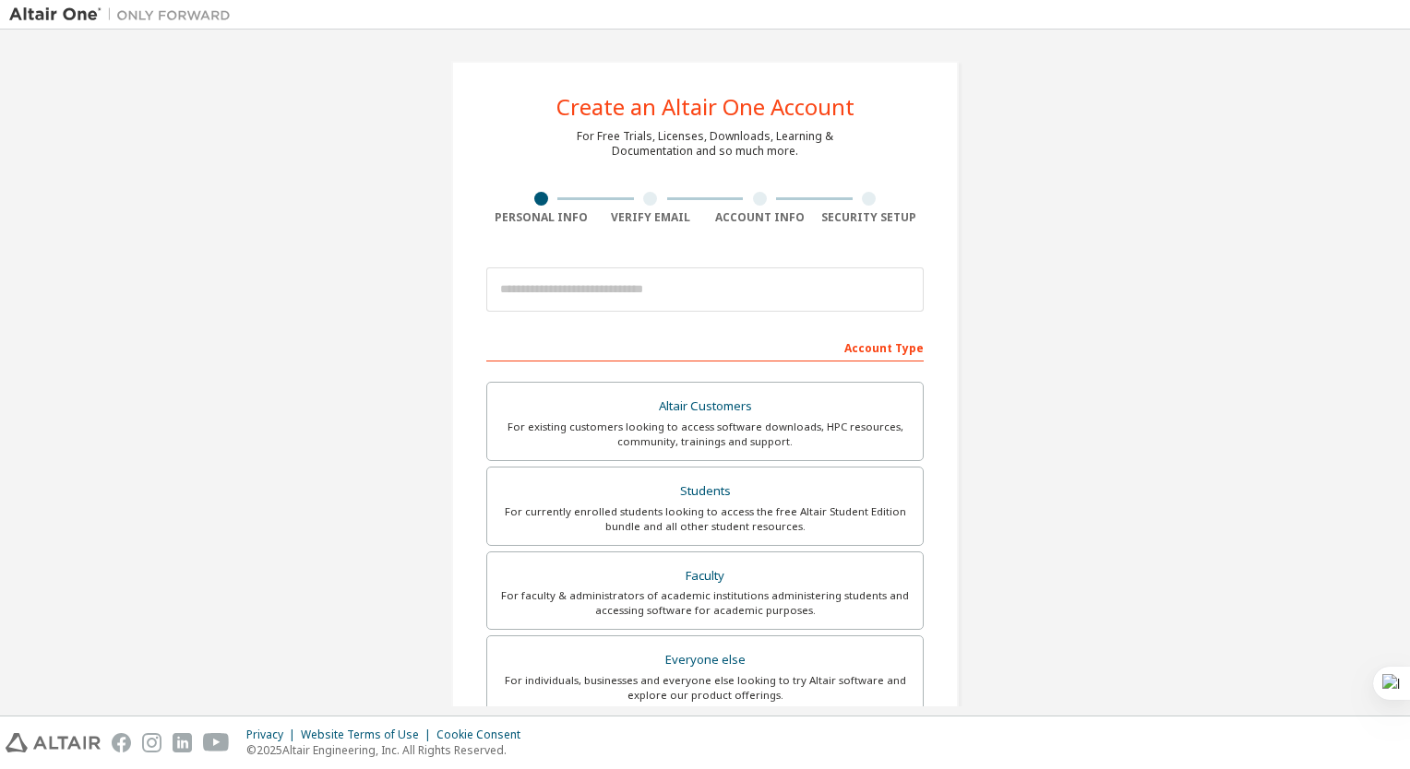 Image resolution: width=1410 pixels, height=769 pixels. What do you see at coordinates (216, 743) in the screenshot?
I see `img: youtube.svg` at bounding box center [216, 743].